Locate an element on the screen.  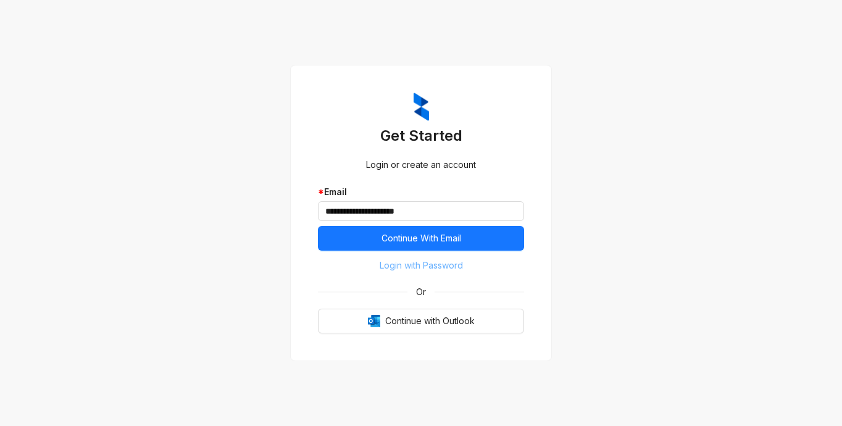
div: Login or create an account is located at coordinates (421, 165).